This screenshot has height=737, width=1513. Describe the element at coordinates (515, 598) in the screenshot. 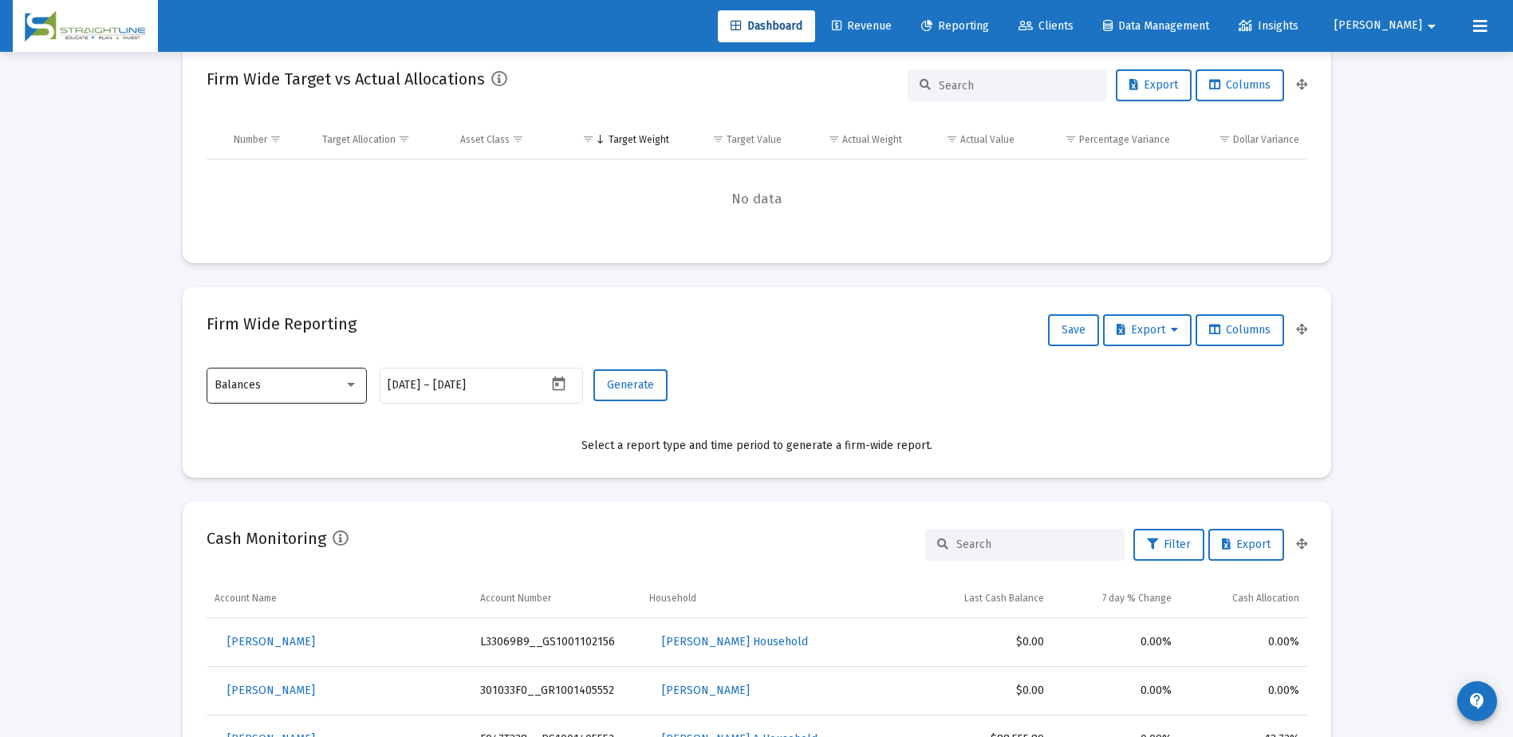

I see `div: Account Number` at that location.